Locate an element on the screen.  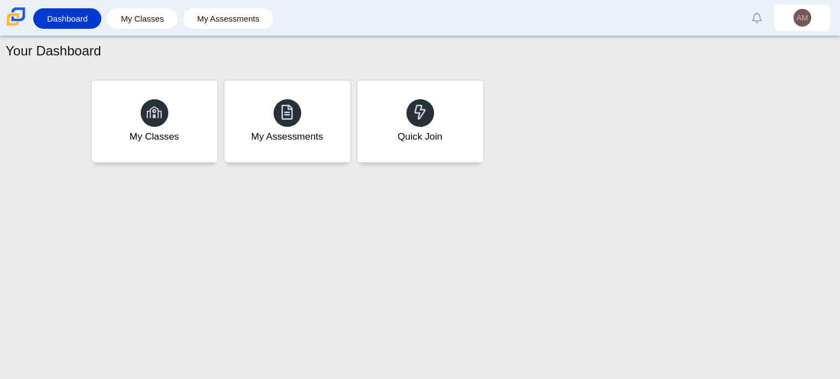
a: AM is located at coordinates (802, 18).